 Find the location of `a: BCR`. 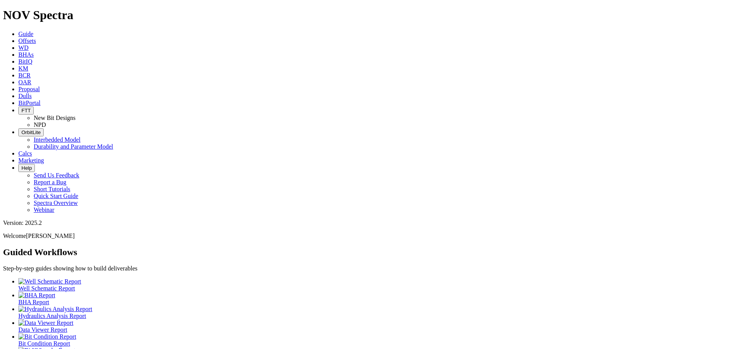

a: BCR is located at coordinates (25, 75).